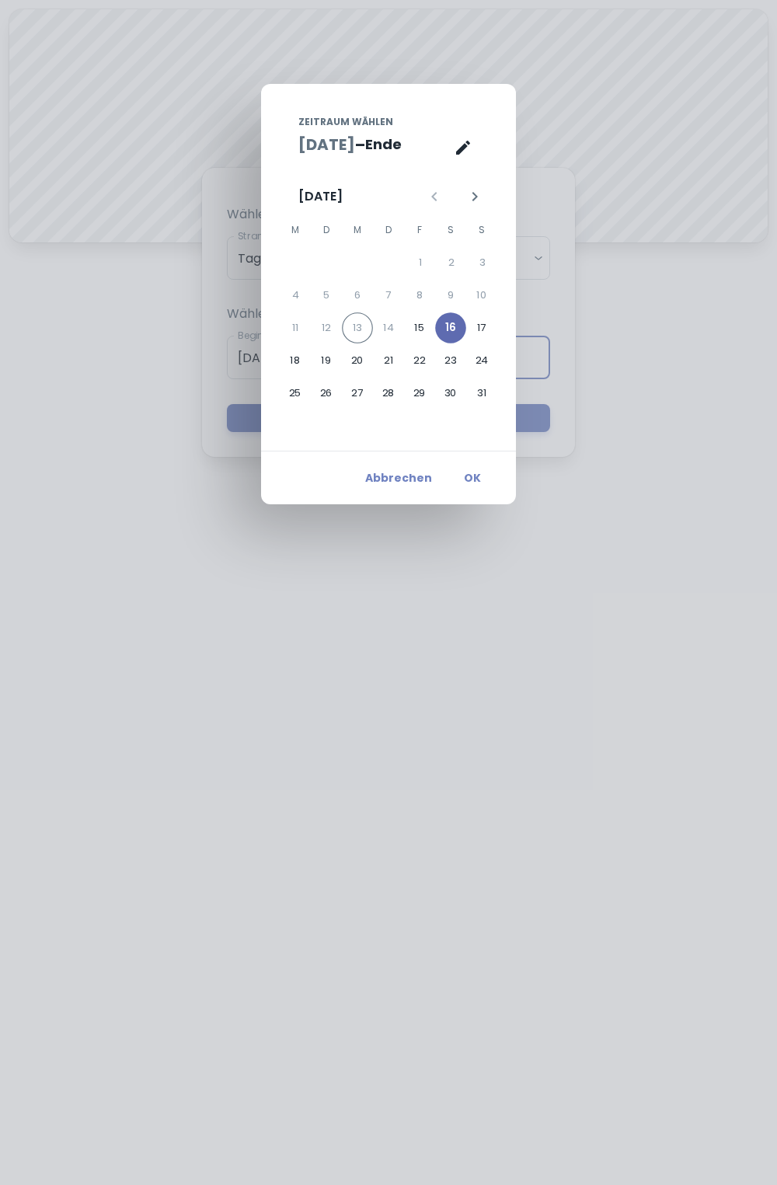 Image resolution: width=777 pixels, height=1185 pixels. I want to click on button: 28, so click(388, 393).